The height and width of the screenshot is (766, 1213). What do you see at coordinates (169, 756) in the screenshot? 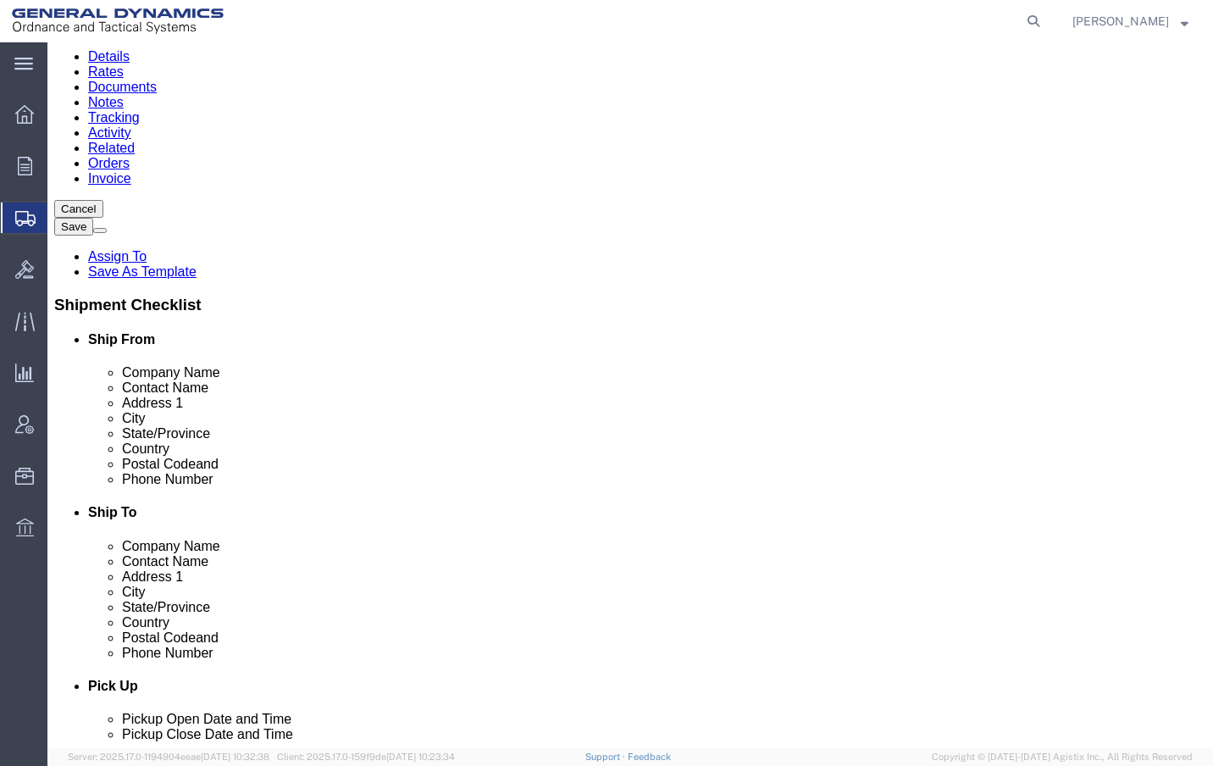
I see `span: Server: 2025.17.0-1194904eeae` at bounding box center [169, 756].